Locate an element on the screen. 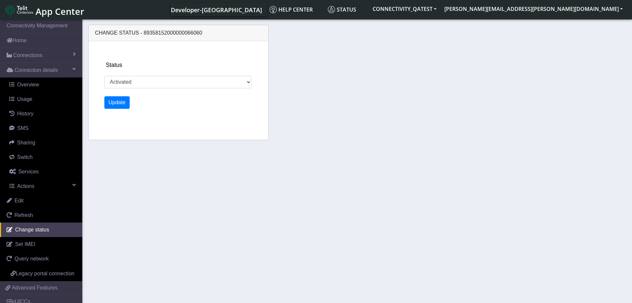 The height and width of the screenshot is (303, 632). span: Actions is located at coordinates (26, 186).